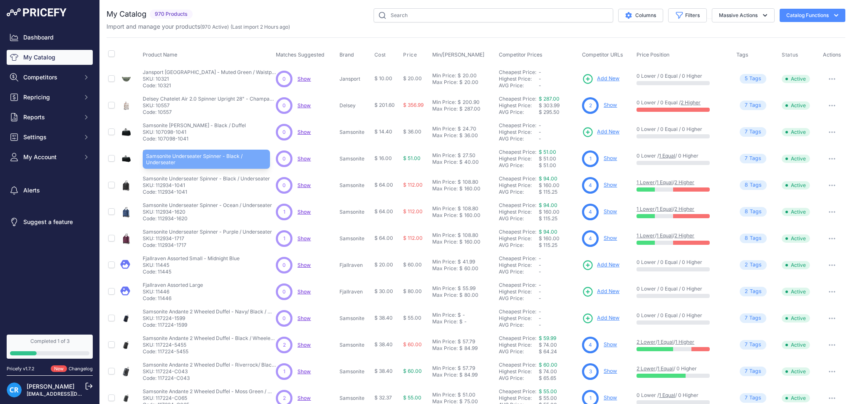 The width and height of the screenshot is (852, 404). What do you see at coordinates (50, 37) in the screenshot?
I see `a: Dashboard` at bounding box center [50, 37].